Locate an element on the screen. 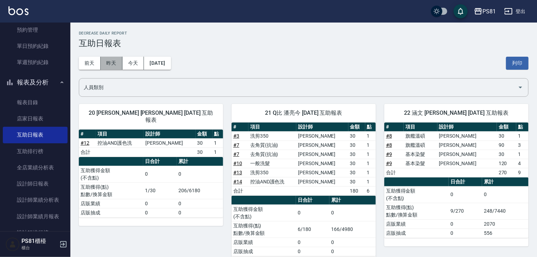  a: 報表目錄 is located at coordinates (35, 102).